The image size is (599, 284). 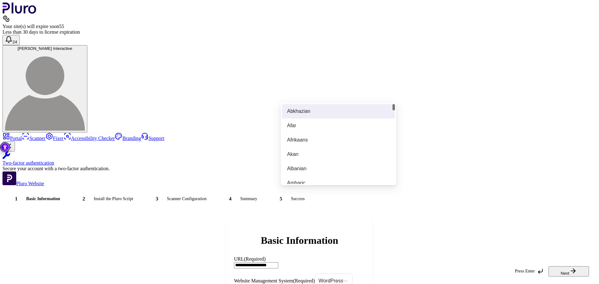 I want to click on div: Install the Pluro Script, so click(x=114, y=199).